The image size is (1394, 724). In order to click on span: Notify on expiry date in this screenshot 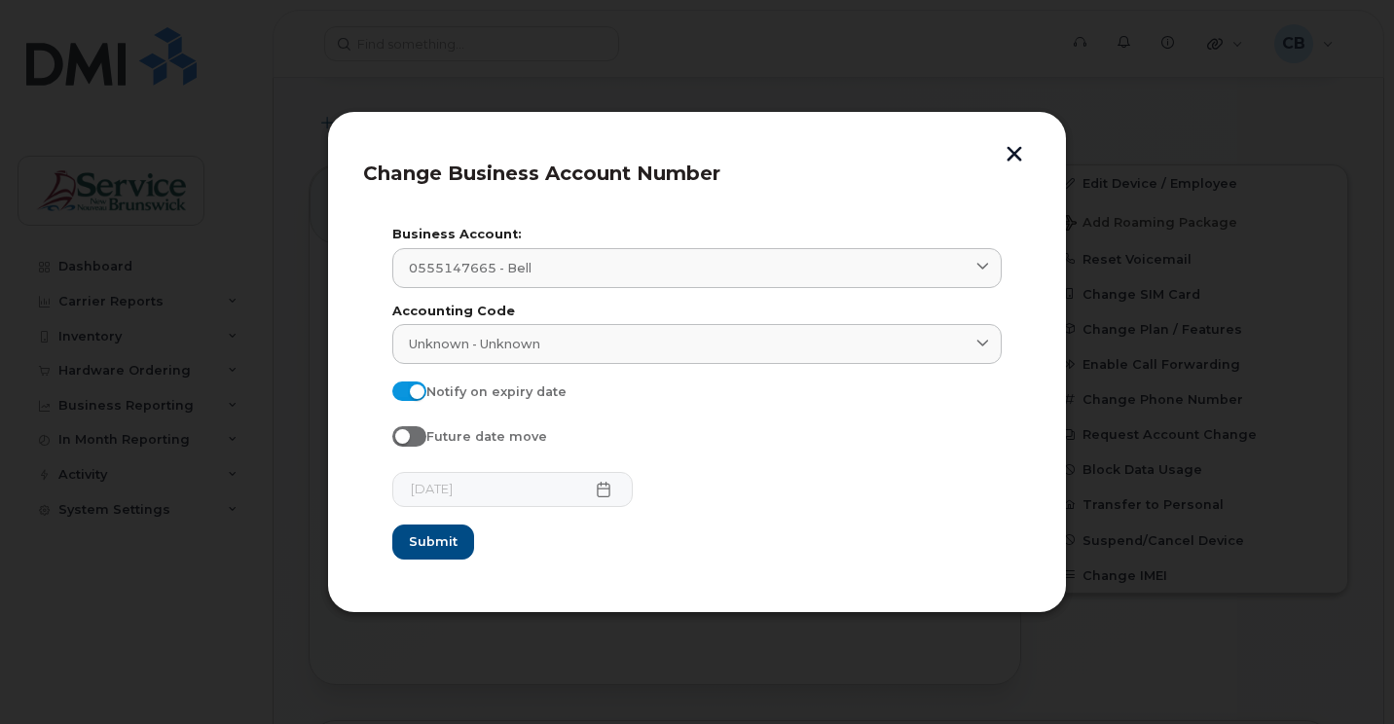, I will do `click(496, 391)`.